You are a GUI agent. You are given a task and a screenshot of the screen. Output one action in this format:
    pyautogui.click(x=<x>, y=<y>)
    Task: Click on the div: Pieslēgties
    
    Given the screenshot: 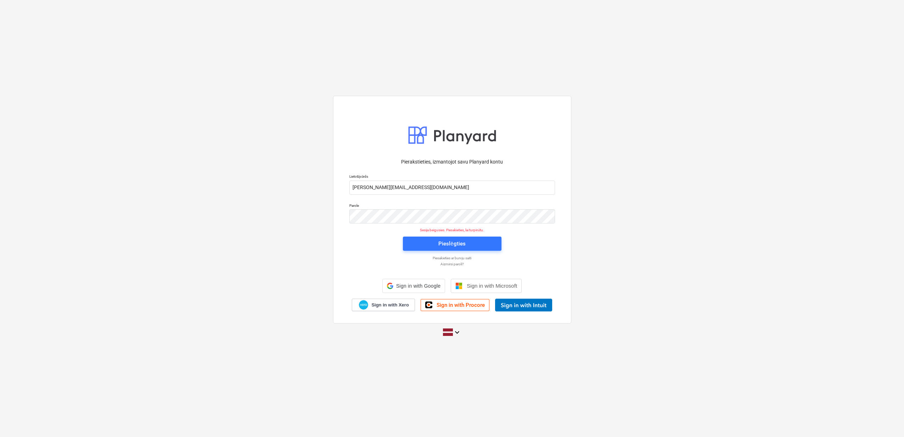 What is the action you would take?
    pyautogui.click(x=452, y=244)
    